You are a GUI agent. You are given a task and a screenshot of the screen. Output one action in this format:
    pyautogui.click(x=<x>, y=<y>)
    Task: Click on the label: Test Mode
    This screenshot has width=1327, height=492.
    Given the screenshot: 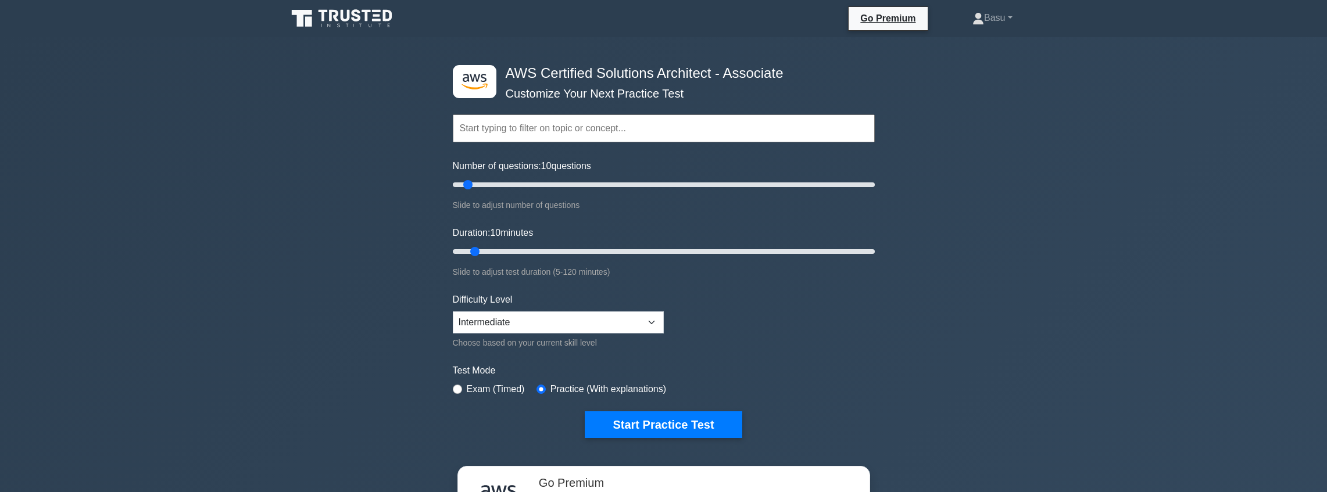 What is the action you would take?
    pyautogui.click(x=664, y=371)
    